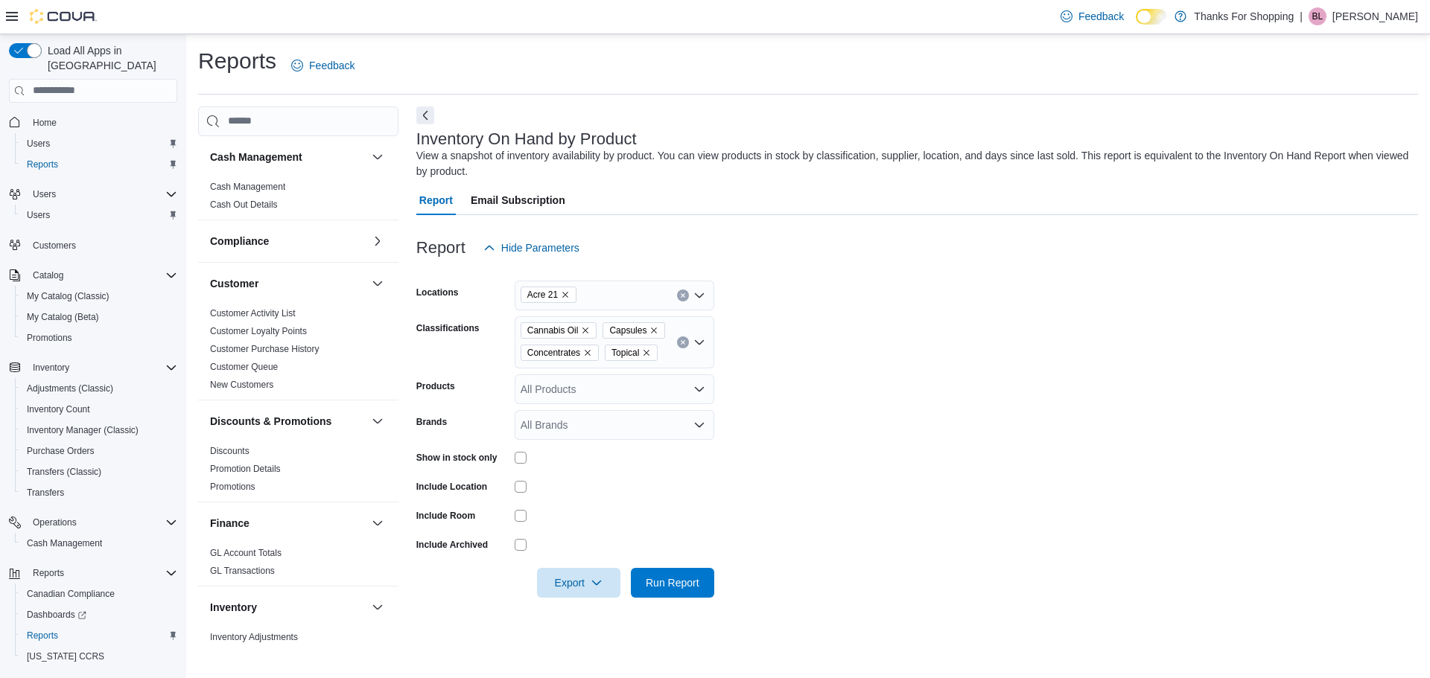 The height and width of the screenshot is (678, 1430). What do you see at coordinates (57, 615) in the screenshot?
I see `a: Dashboards` at bounding box center [57, 615].